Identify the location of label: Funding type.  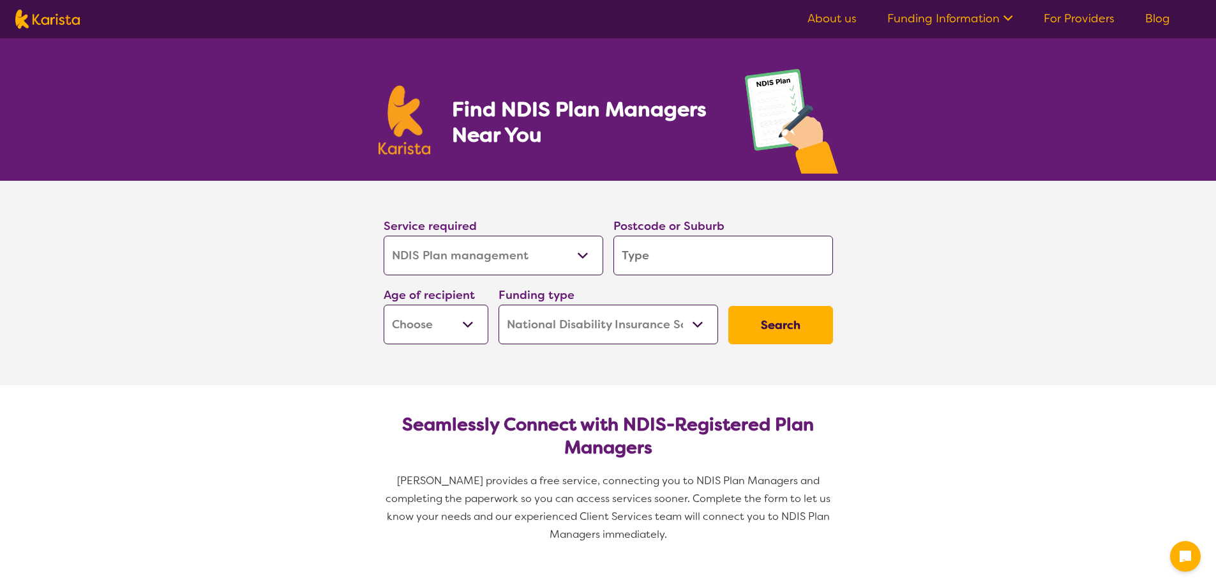
(536, 295).